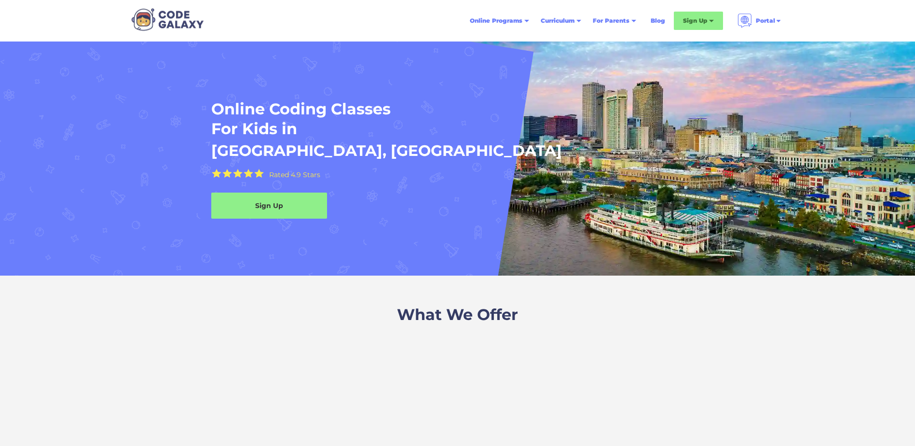 The width and height of the screenshot is (915, 446). I want to click on h1: Online Coding Classes For Kids in, so click(420, 119).